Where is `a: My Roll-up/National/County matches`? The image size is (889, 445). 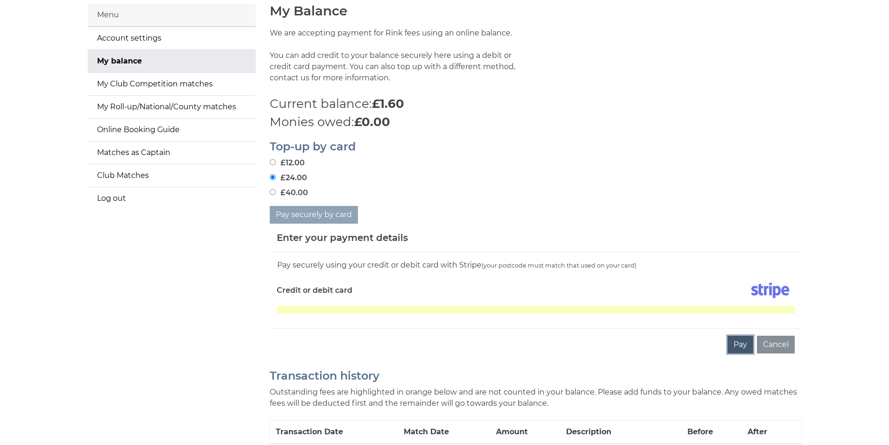 a: My Roll-up/National/County matches is located at coordinates (172, 107).